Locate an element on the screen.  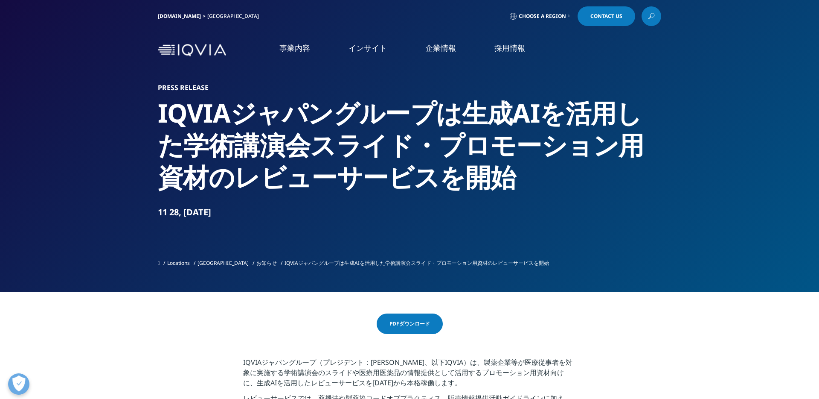
a: 事業内容 is located at coordinates (295, 48).